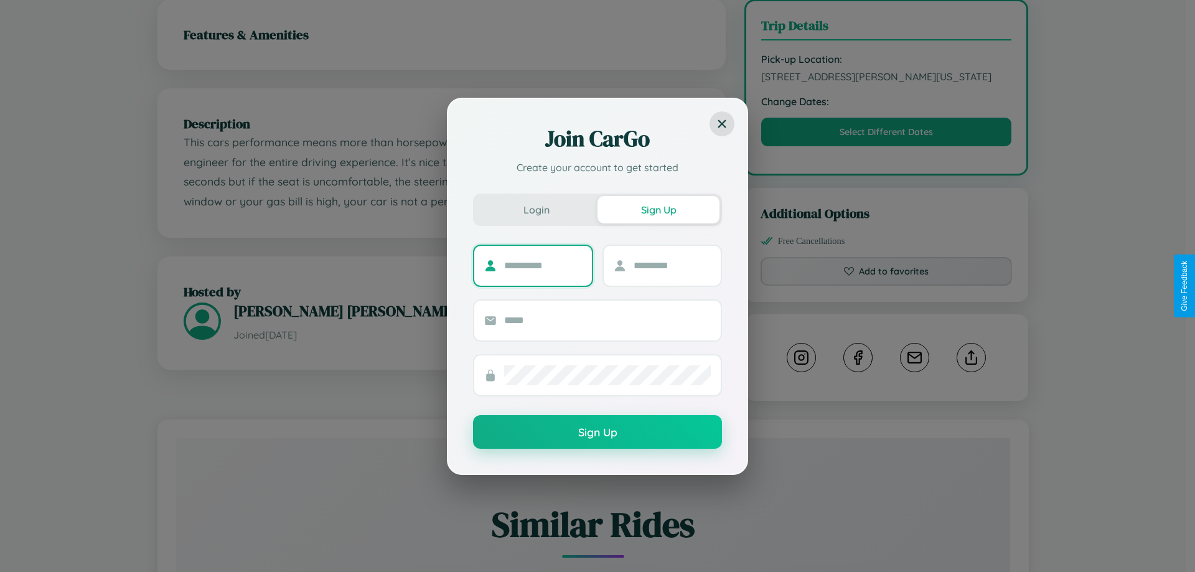 The height and width of the screenshot is (572, 1195). Describe the element at coordinates (1184, 286) in the screenshot. I see `div: Give Feedback` at that location.